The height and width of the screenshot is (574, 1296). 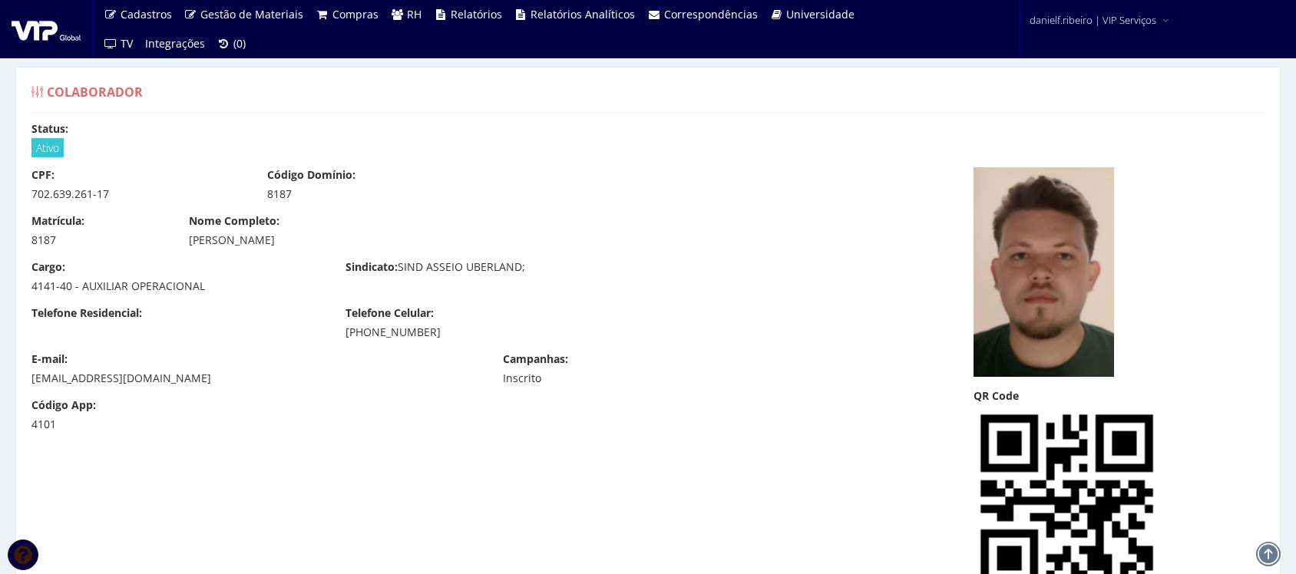 I want to click on span: (0), so click(x=240, y=43).